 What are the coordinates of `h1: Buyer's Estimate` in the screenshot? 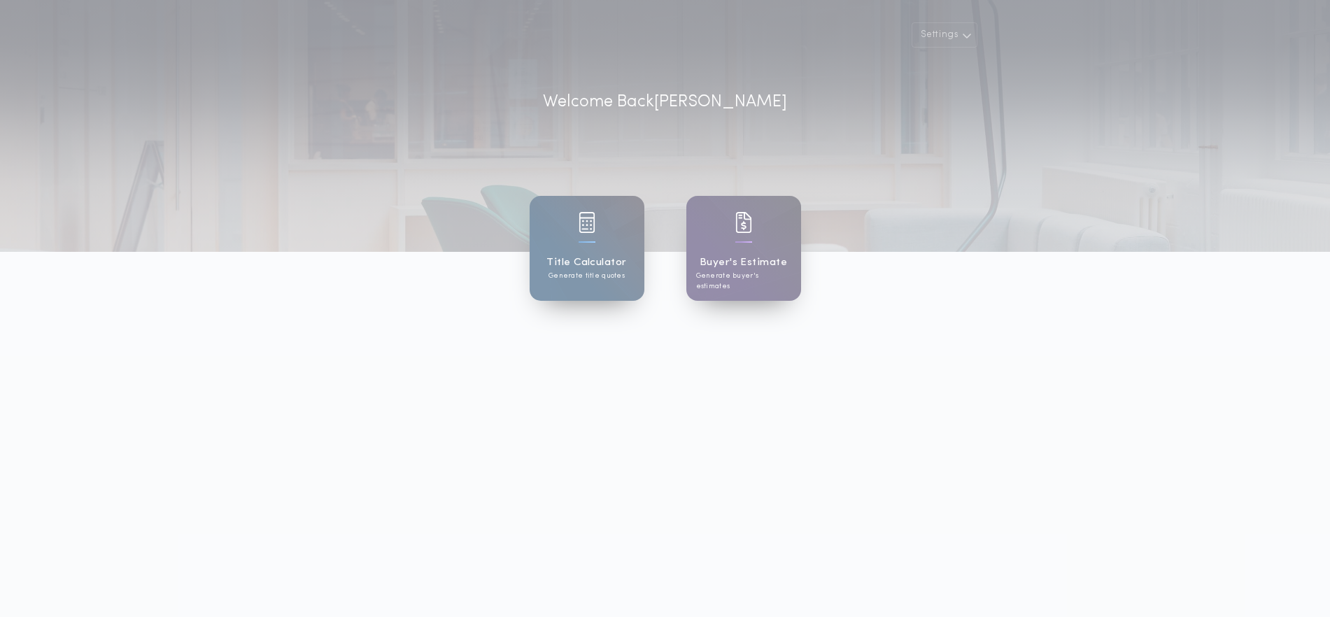 It's located at (743, 262).